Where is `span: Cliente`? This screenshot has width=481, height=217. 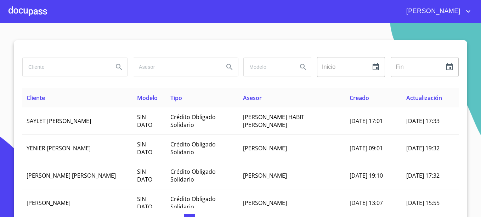 span: Cliente is located at coordinates (36, 98).